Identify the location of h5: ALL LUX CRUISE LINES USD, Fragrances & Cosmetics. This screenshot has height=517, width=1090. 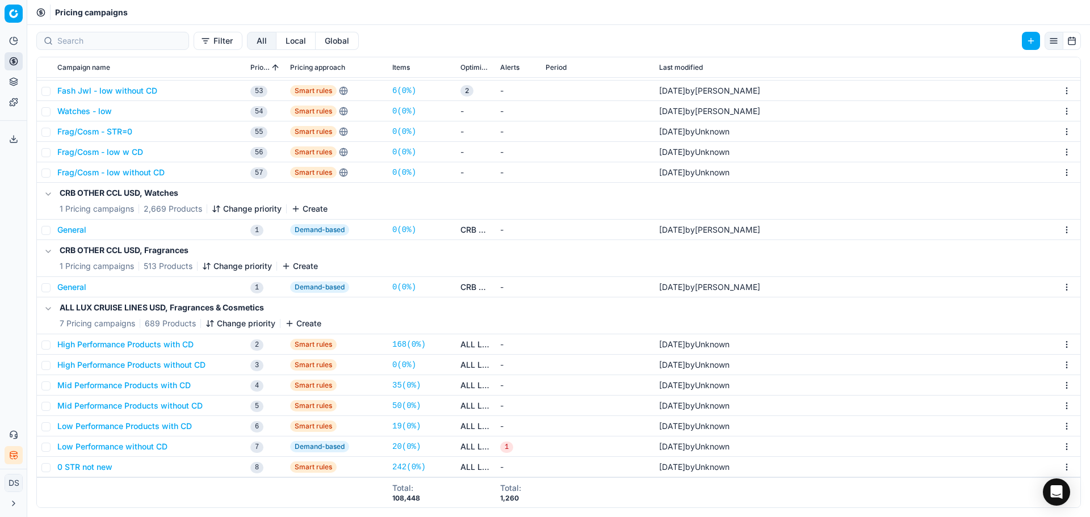
(190, 308).